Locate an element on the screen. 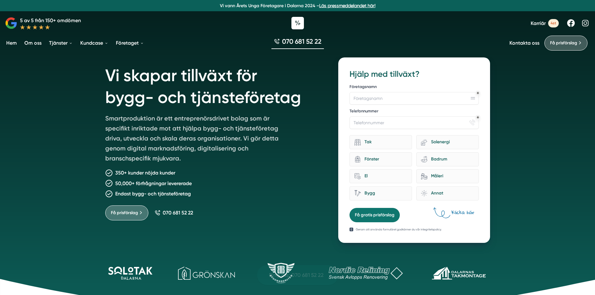 Image resolution: width=595 pixels, height=295 pixels. a: Företaget is located at coordinates (130, 43).